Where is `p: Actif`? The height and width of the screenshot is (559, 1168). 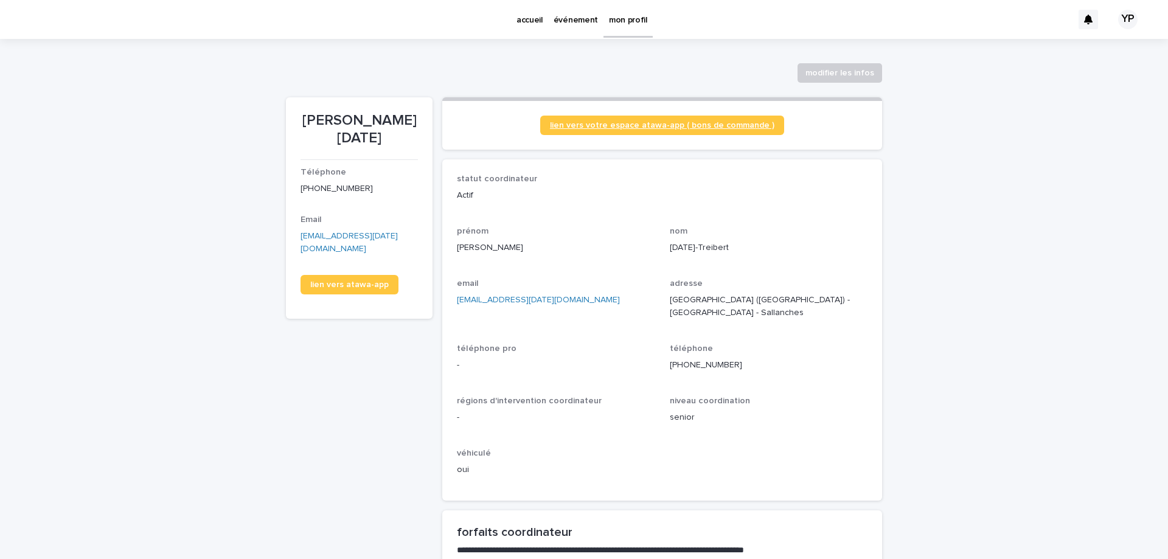 p: Actif is located at coordinates (662, 195).